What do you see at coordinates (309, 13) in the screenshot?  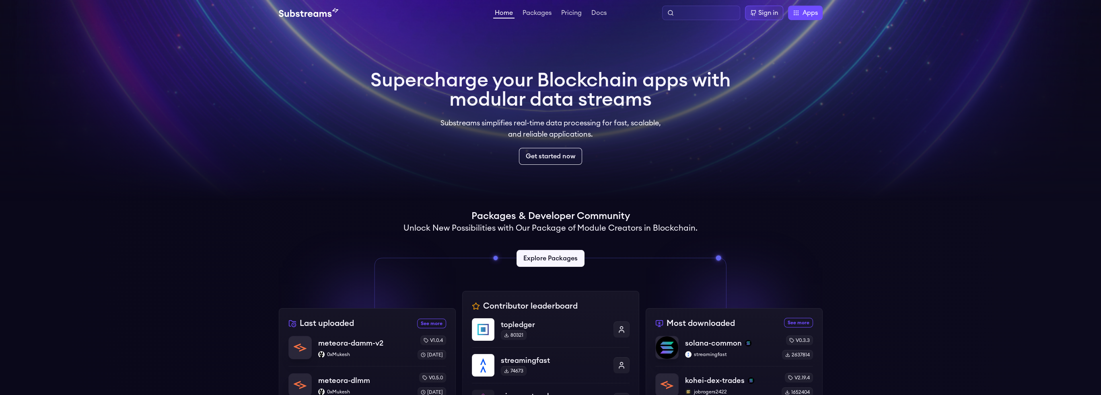 I see `img: Substream's logo` at bounding box center [309, 13].